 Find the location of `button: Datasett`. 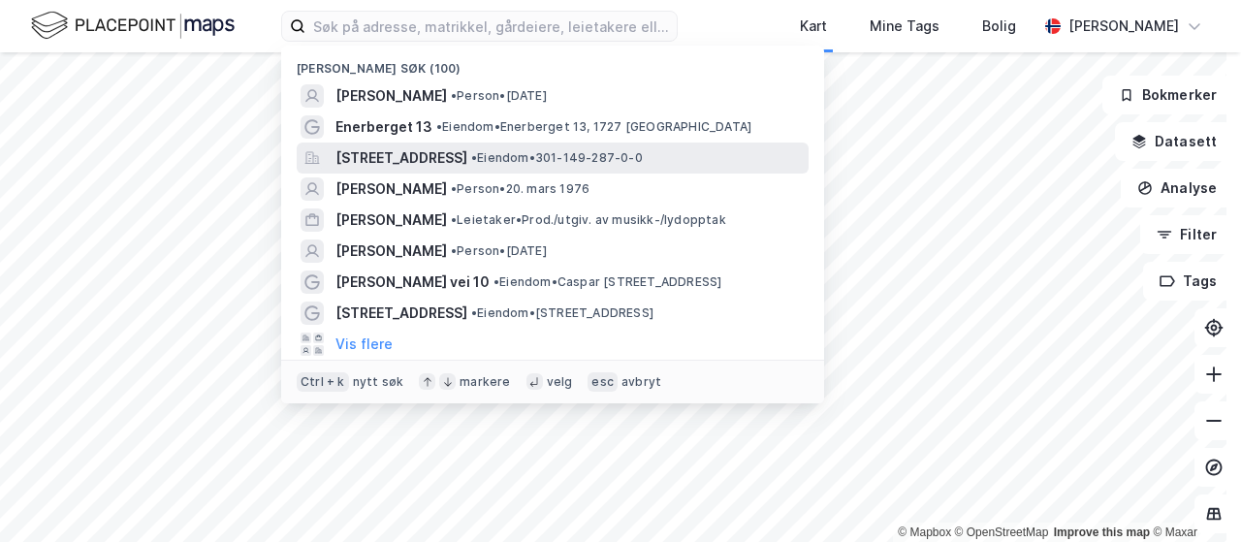

button: Datasett is located at coordinates (1174, 142).